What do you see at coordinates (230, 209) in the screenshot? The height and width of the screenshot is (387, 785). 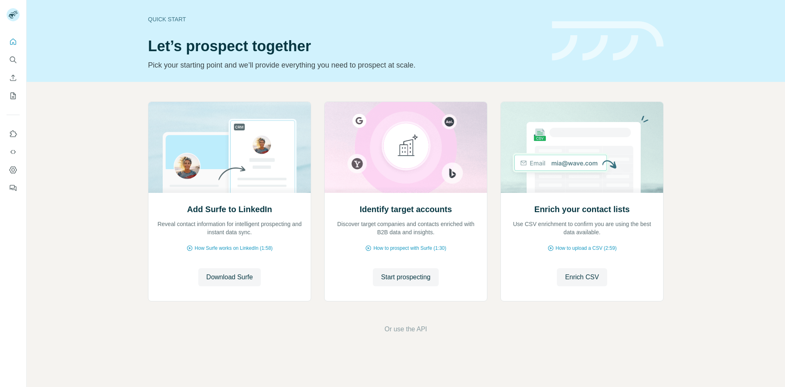 I see `h2: Add Surfe to LinkedIn` at bounding box center [230, 209].